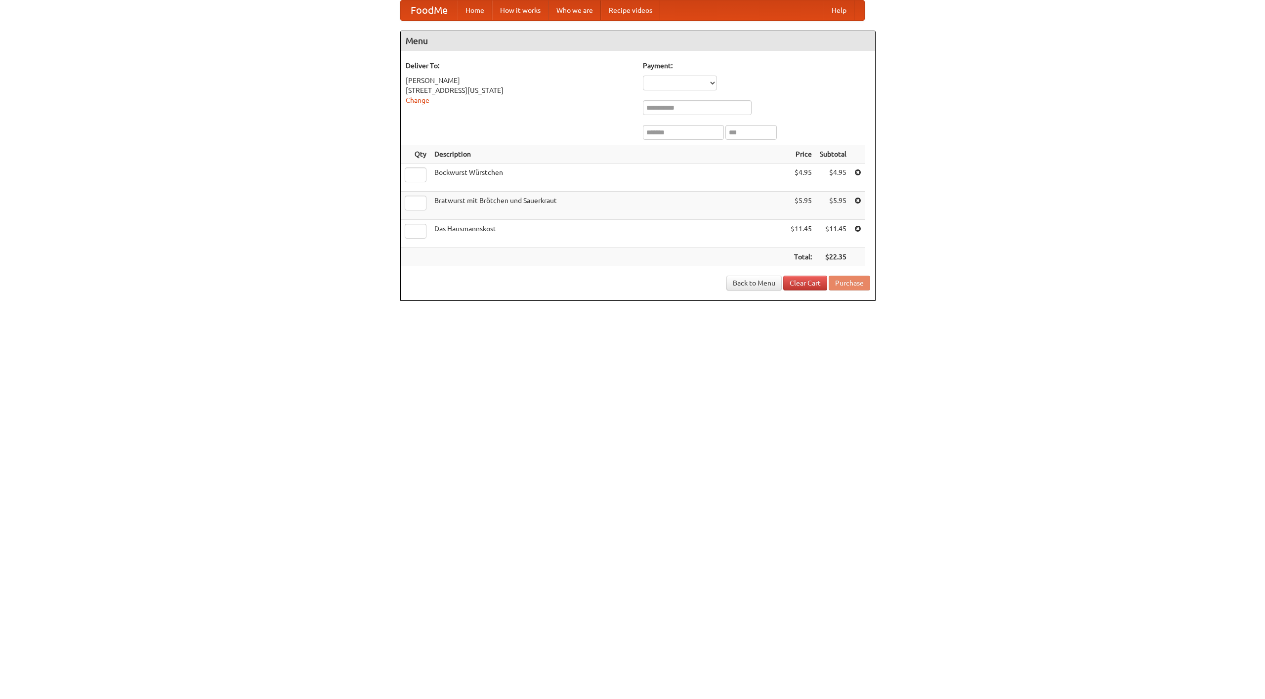 The width and height of the screenshot is (1265, 699). What do you see at coordinates (805, 283) in the screenshot?
I see `a: Clear Cart` at bounding box center [805, 283].